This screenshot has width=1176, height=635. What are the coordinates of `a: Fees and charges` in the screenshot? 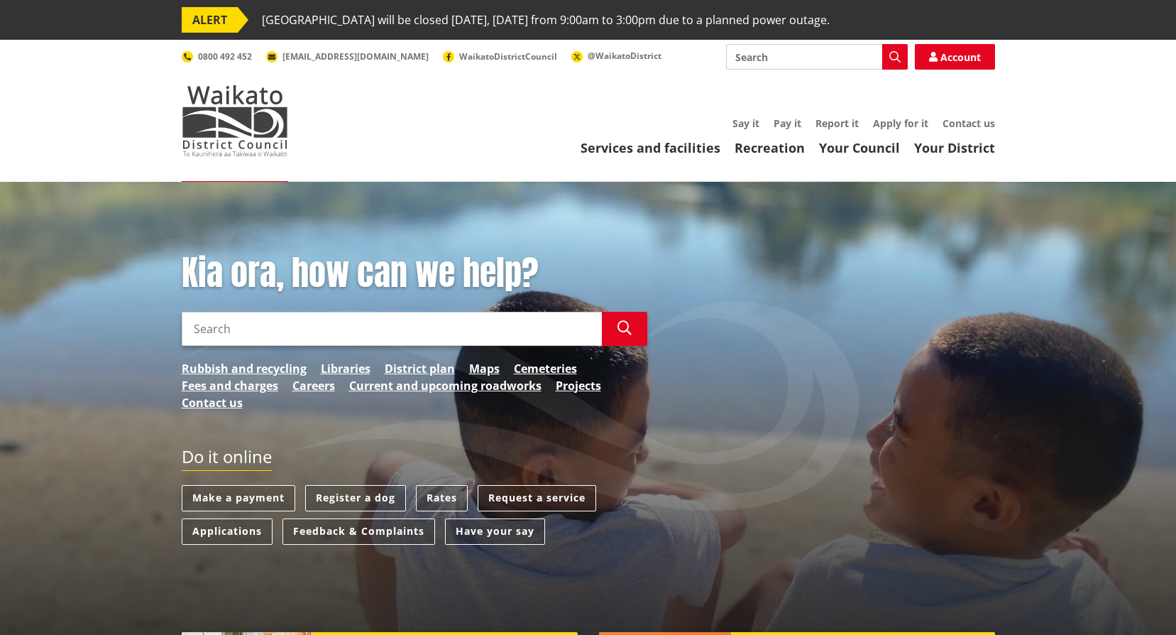 It's located at (230, 386).